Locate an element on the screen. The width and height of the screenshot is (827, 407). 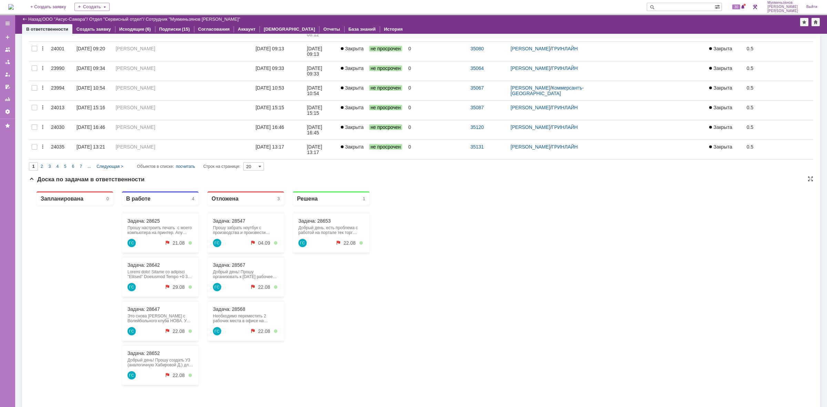
i: Строк на странице: is located at coordinates (189, 167).